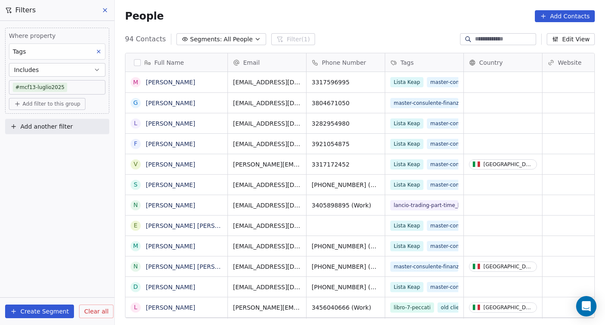 The width and height of the screenshot is (605, 325). I want to click on div: V, so click(136, 164).